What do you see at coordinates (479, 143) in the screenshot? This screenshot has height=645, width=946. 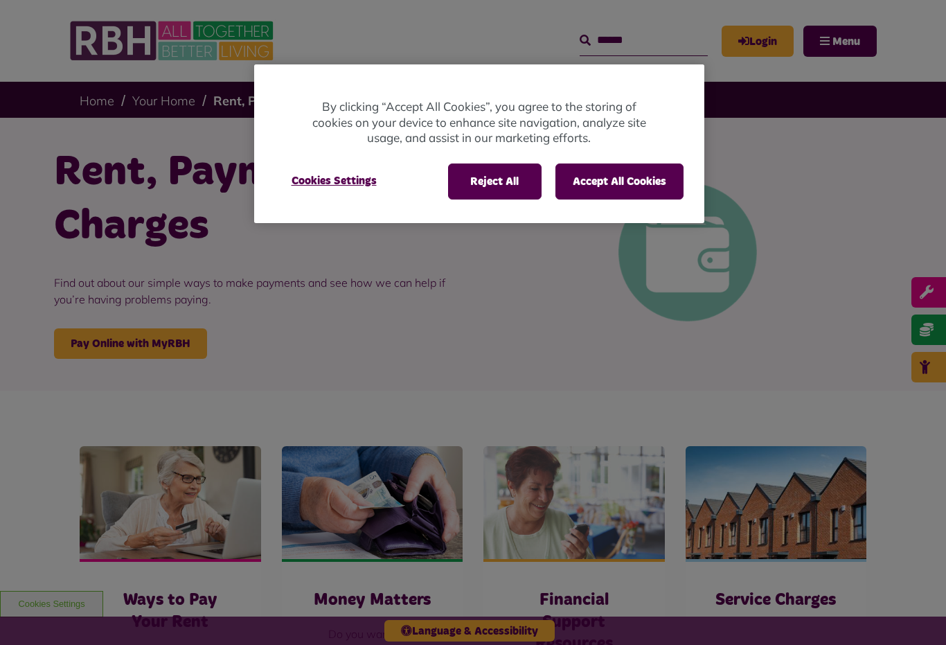 I see `div: Cookie banner` at bounding box center [479, 143].